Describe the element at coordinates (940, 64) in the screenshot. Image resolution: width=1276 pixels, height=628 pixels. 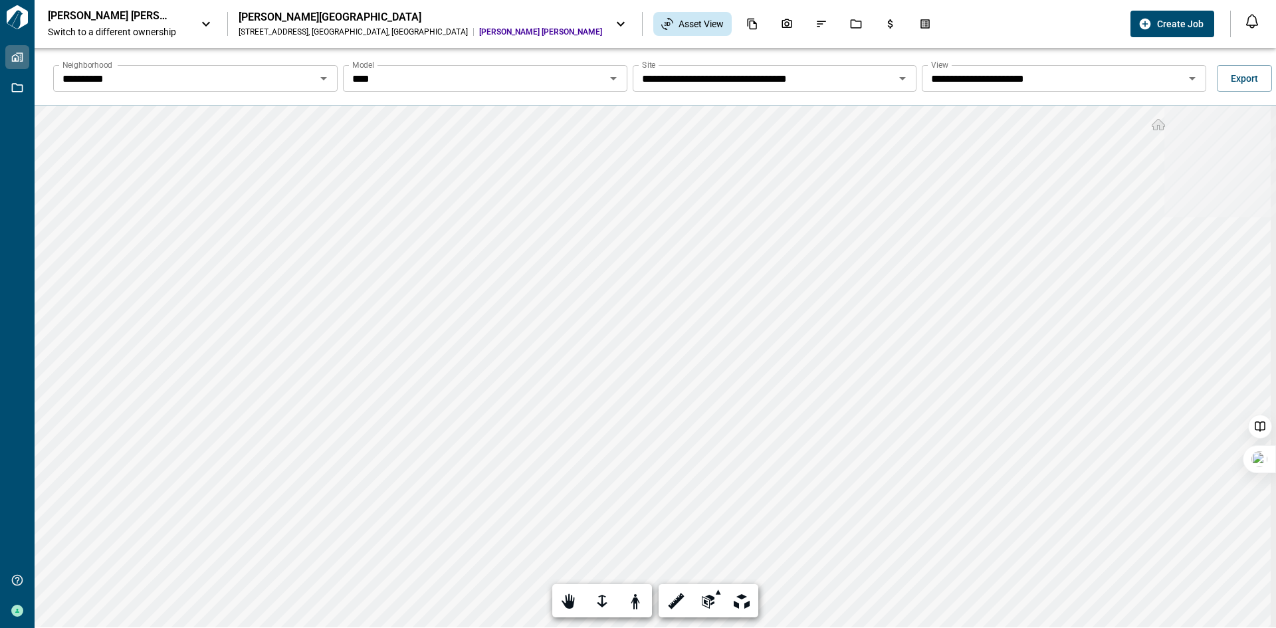
I see `label: View` at that location.